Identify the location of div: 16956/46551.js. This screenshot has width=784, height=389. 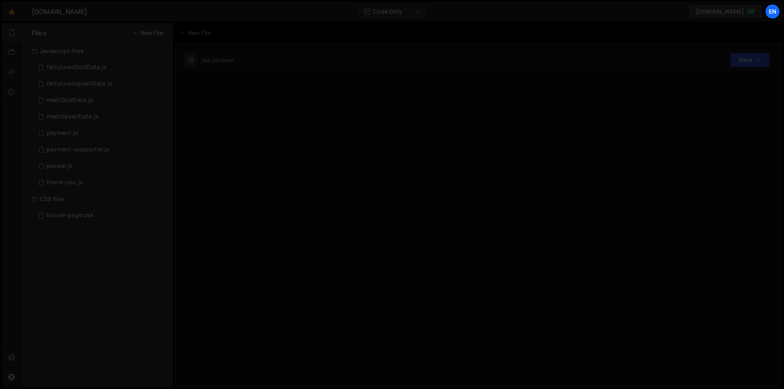
(102, 133).